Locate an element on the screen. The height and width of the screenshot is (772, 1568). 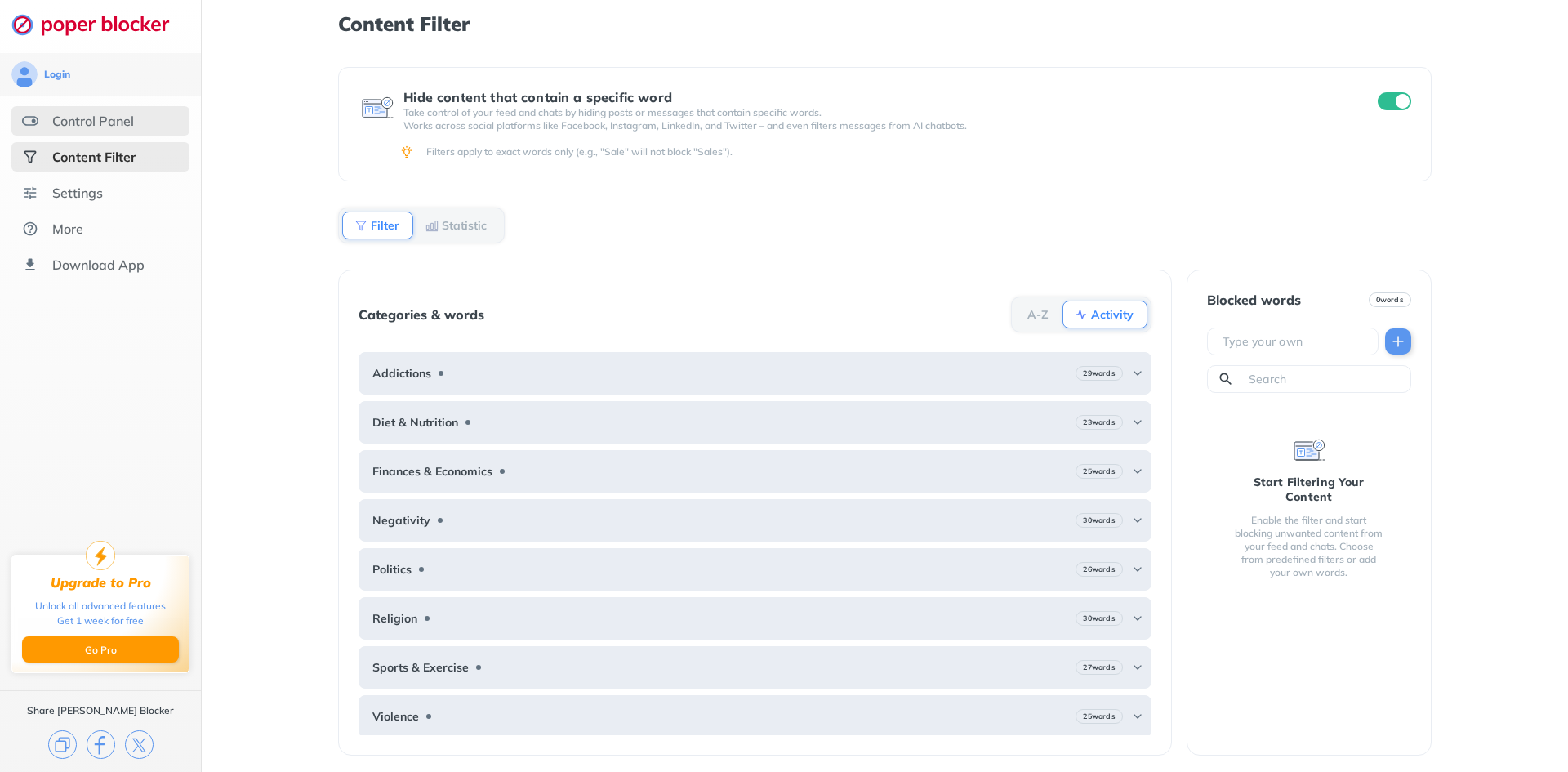
b: A-Z is located at coordinates (1038, 314).